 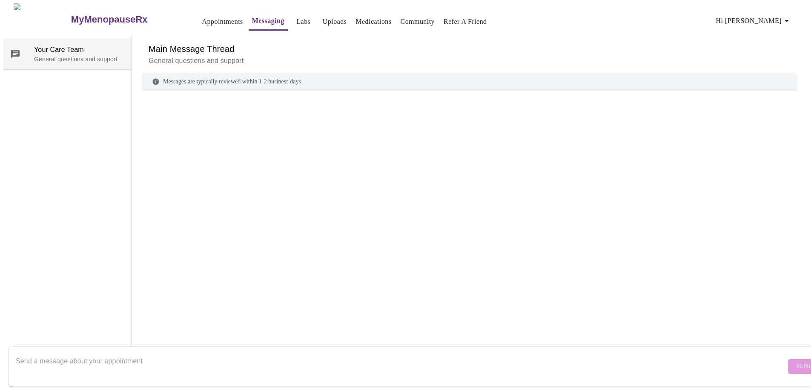 I want to click on button: Refer a Friend, so click(x=465, y=22).